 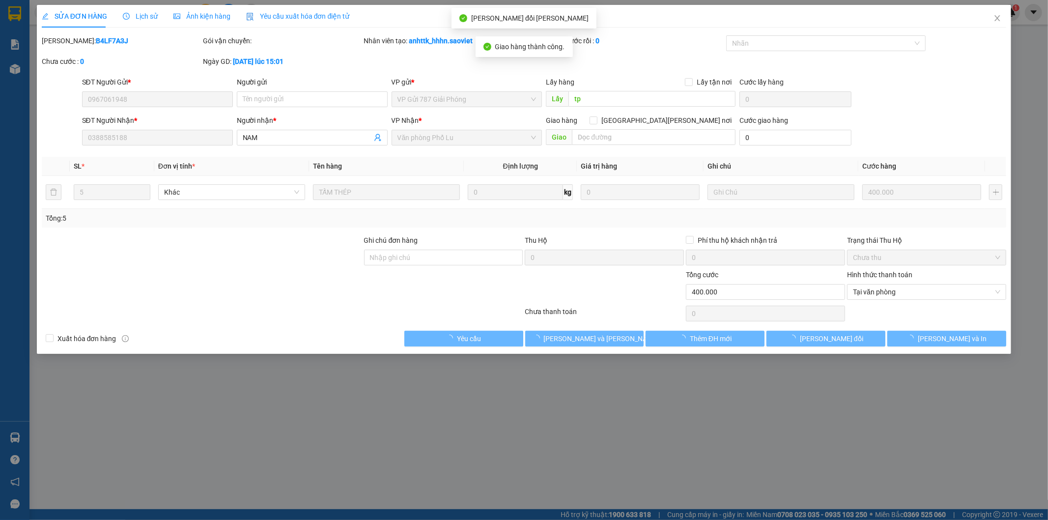 I want to click on label: Hình thức thanh toán, so click(x=879, y=275).